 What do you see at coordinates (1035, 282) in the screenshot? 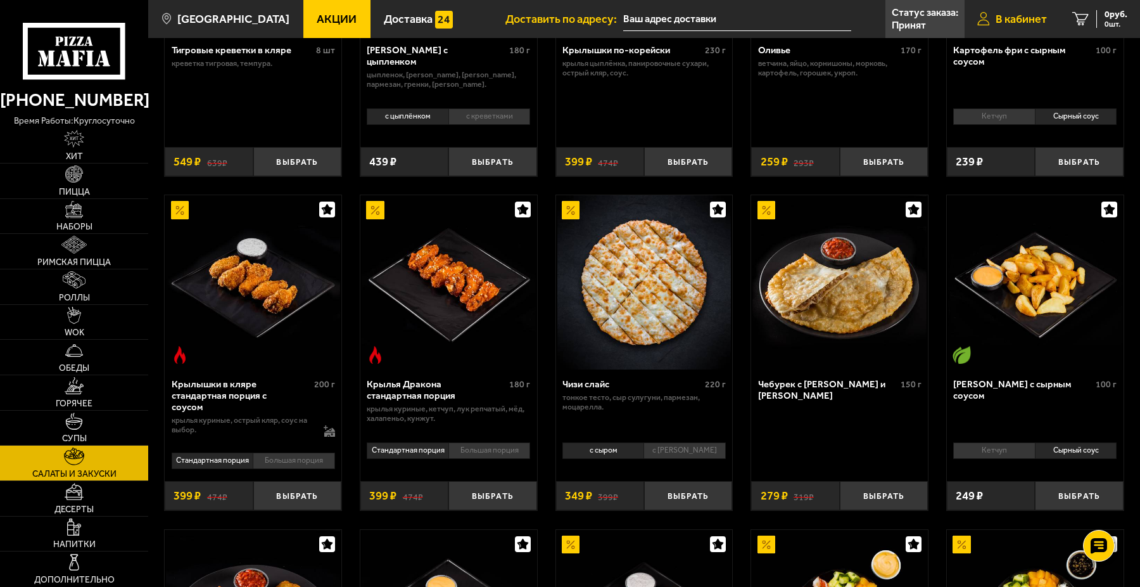
I see `img: Картофель айдахо с сырным соусом` at bounding box center [1035, 282].